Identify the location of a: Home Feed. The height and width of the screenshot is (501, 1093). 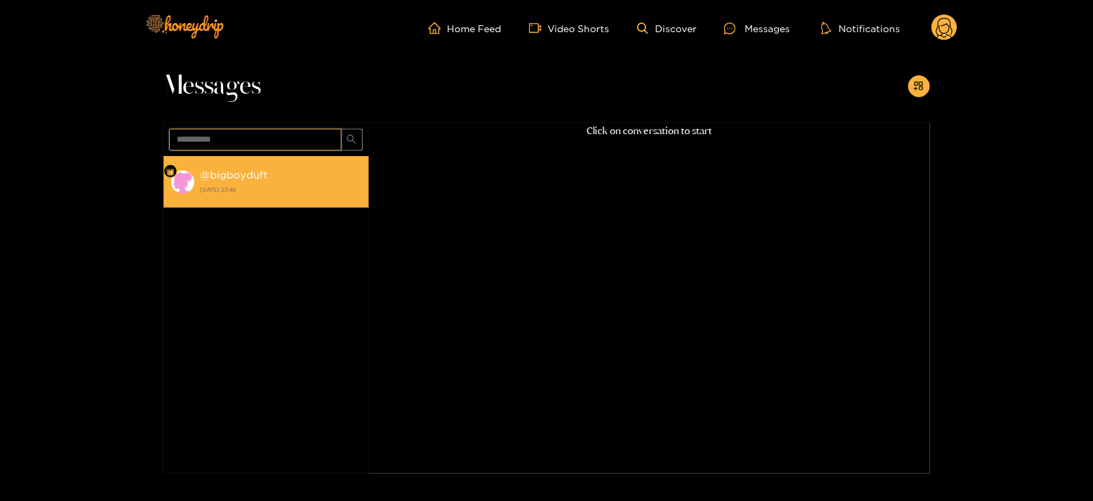
(465, 28).